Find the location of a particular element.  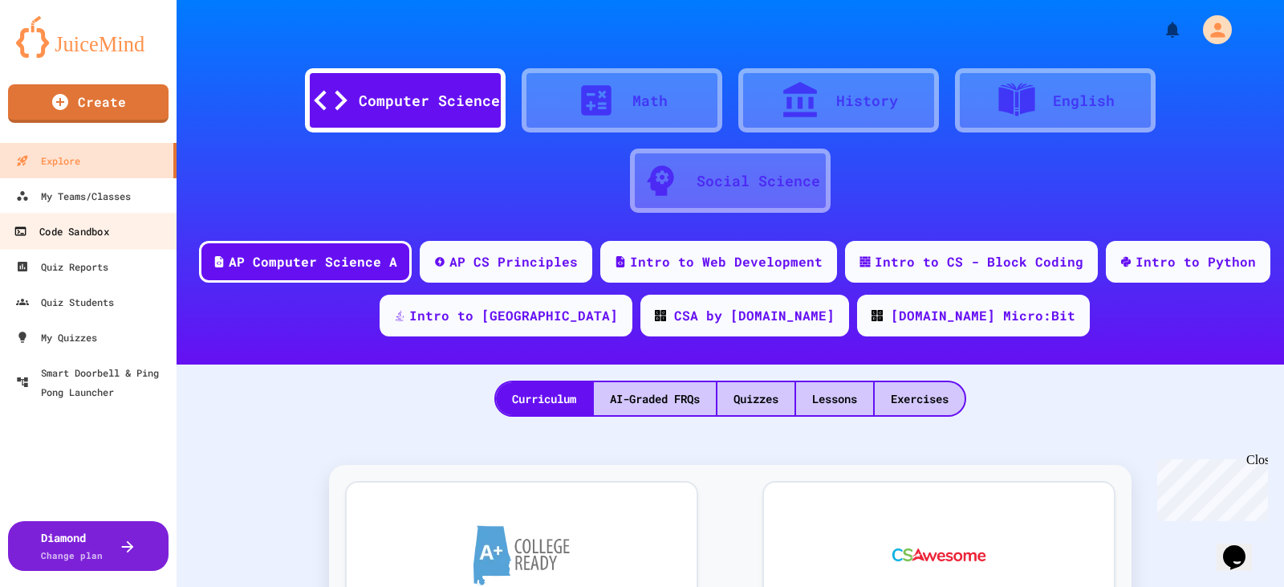

div: My Notifications is located at coordinates (1159, 30).